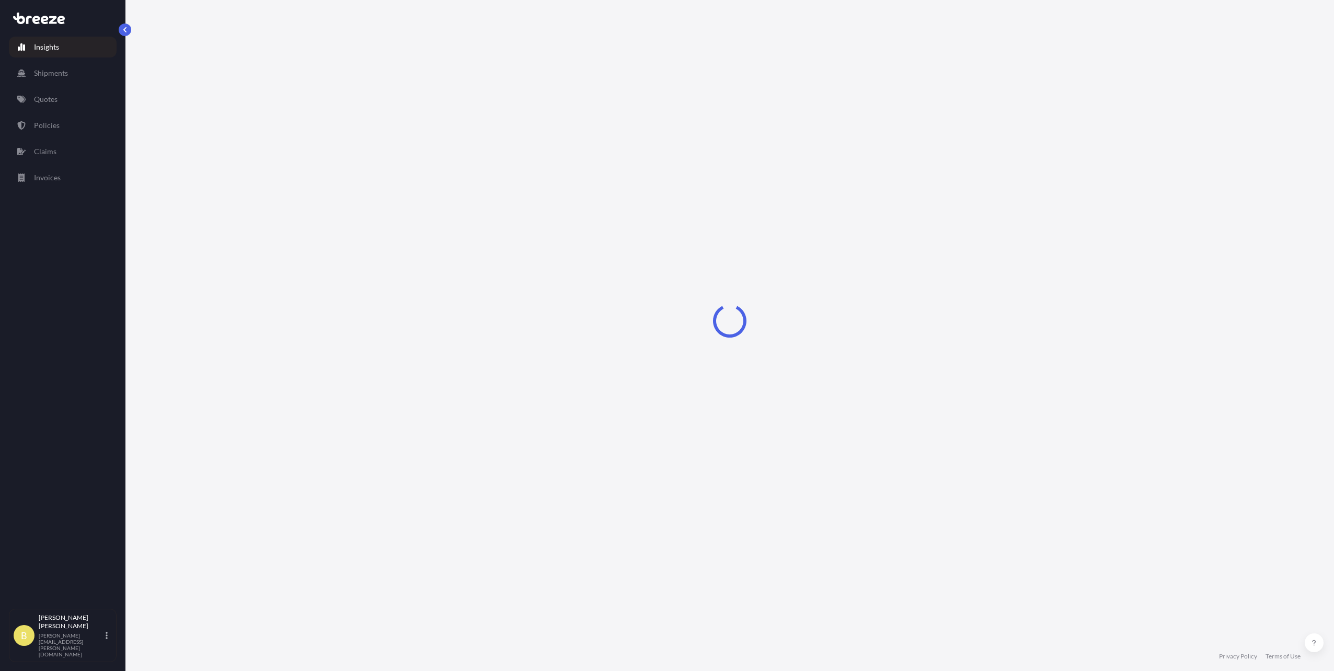 The image size is (1334, 671). I want to click on p: Privacy Policy, so click(1238, 657).